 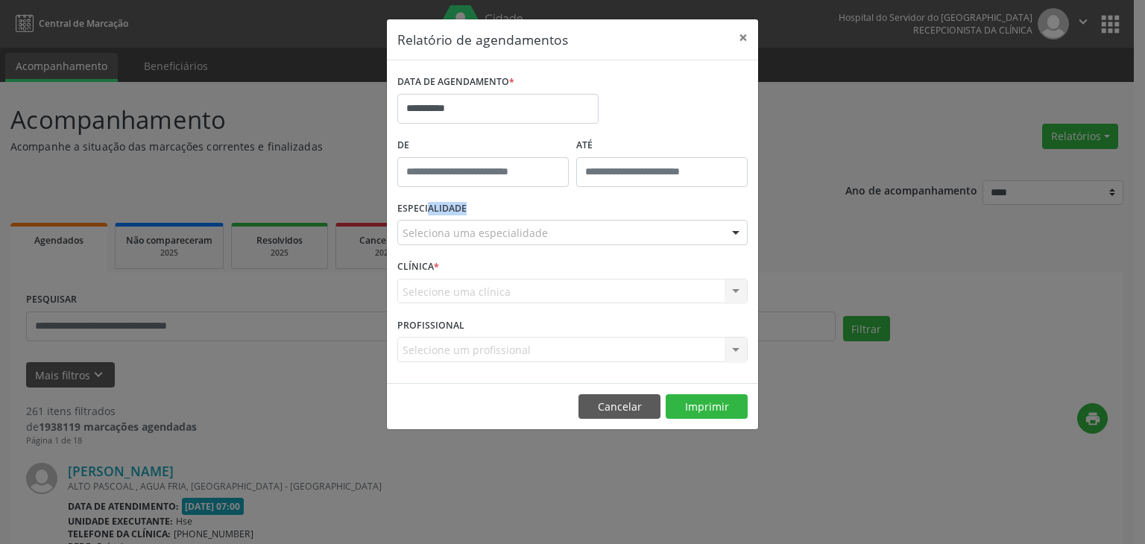 What do you see at coordinates (456, 82) in the screenshot?
I see `label: DATA DE AGENDAMENTO` at bounding box center [456, 82].